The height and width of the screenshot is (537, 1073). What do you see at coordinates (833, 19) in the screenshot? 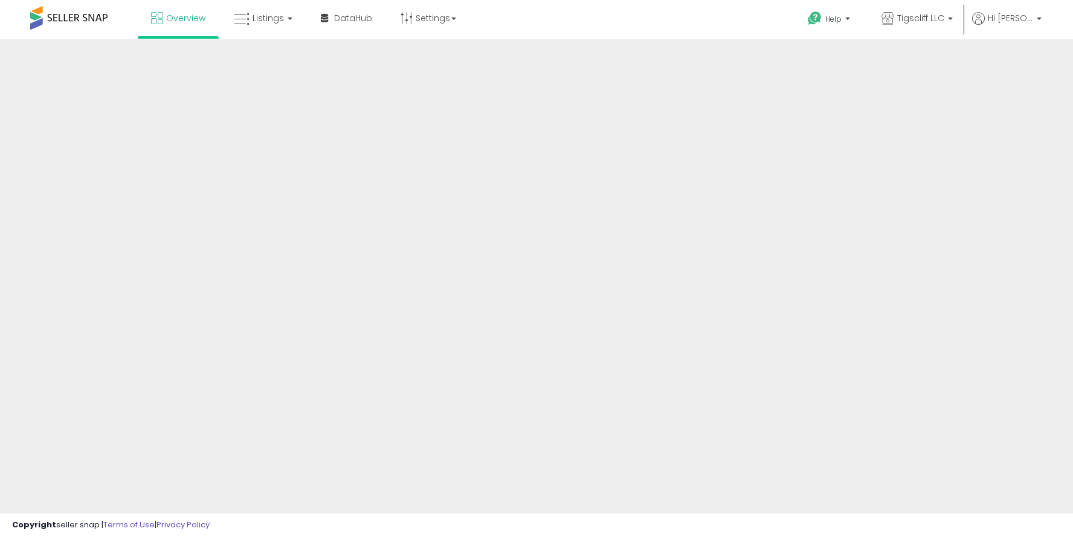
I see `span: Help` at bounding box center [833, 19].